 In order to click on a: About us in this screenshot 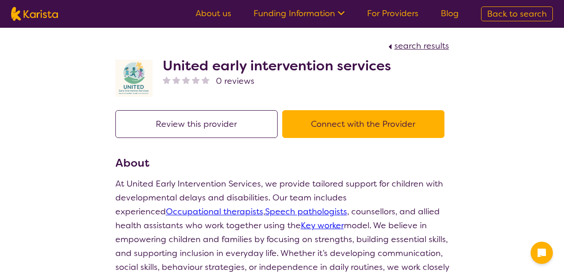, I will do `click(213, 13)`.